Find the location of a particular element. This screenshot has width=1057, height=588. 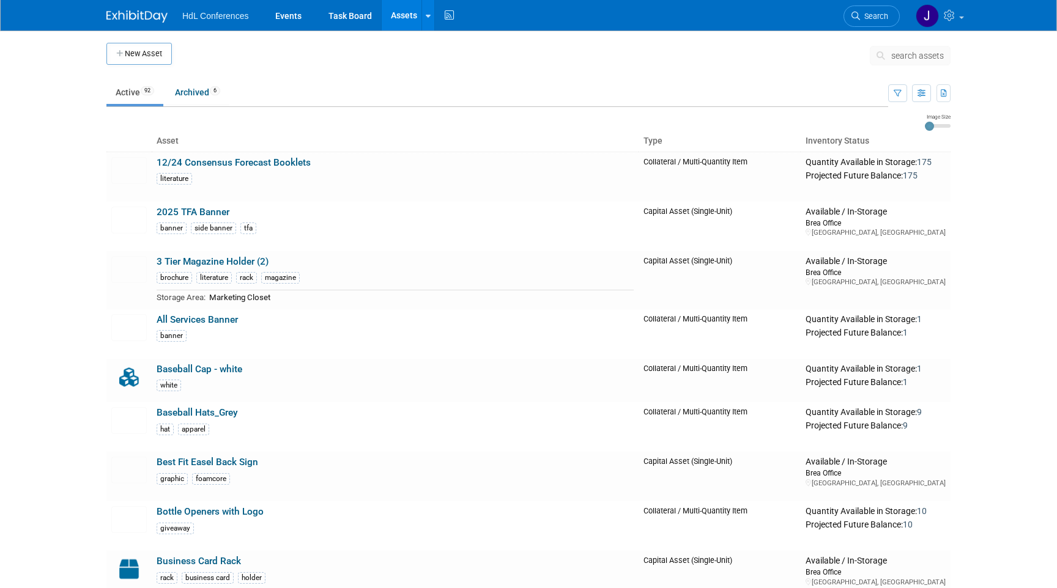

div: white is located at coordinates (169, 385).